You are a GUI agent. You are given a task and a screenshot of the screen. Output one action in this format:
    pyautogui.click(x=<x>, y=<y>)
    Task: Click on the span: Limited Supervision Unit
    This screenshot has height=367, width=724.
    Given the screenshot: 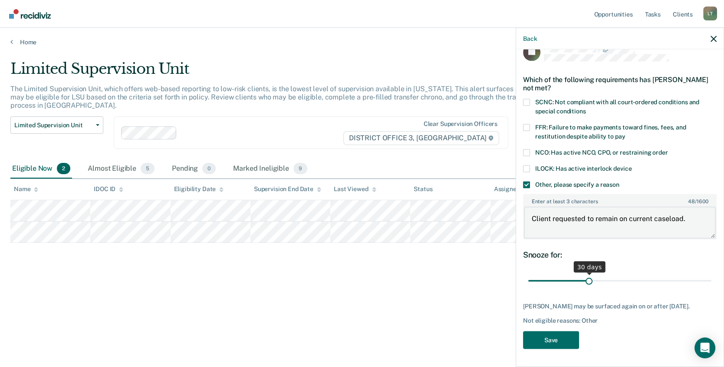 What is the action you would take?
    pyautogui.click(x=53, y=125)
    